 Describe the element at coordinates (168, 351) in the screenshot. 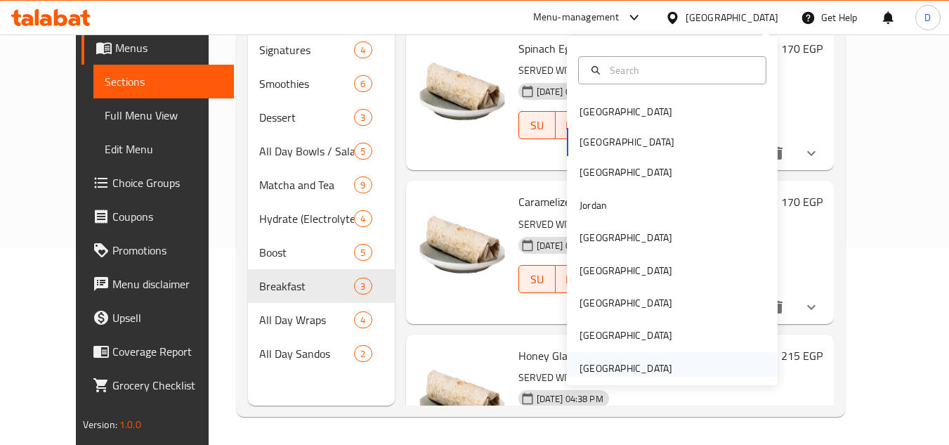

I see `span: Coverage Report` at that location.